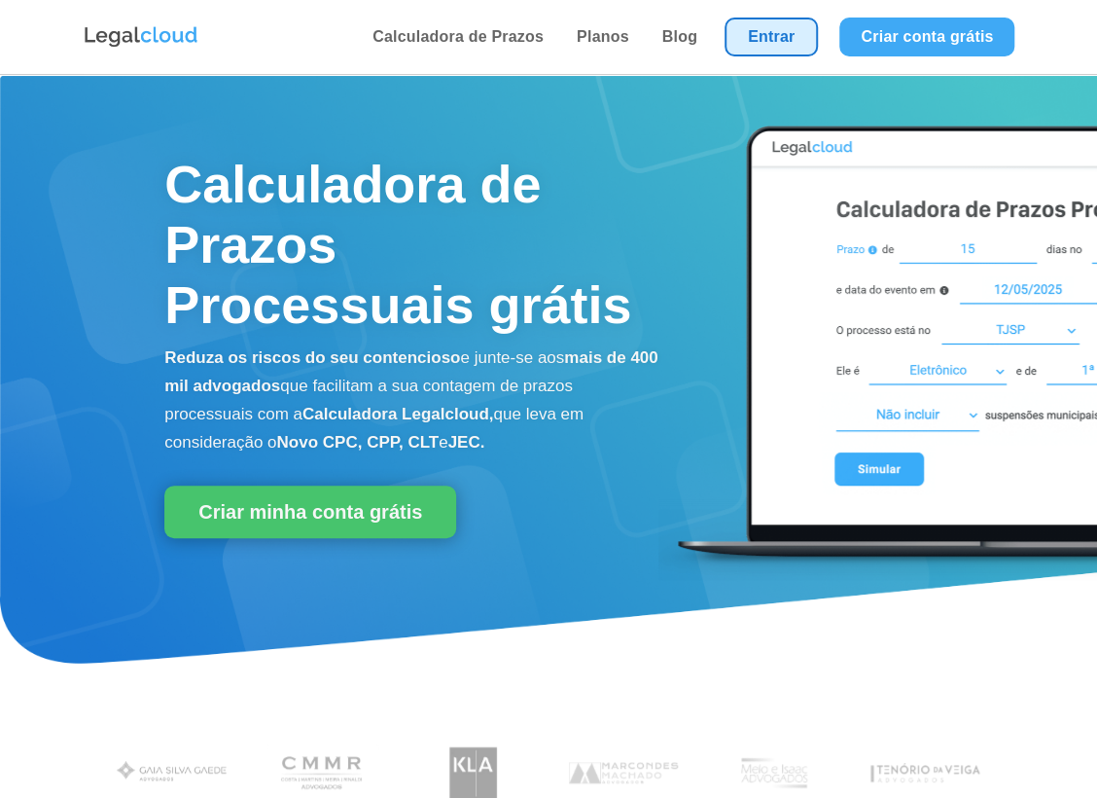 The width and height of the screenshot is (1097, 798). Describe the element at coordinates (141, 37) in the screenshot. I see `img: Logo da Legalcloud` at that location.